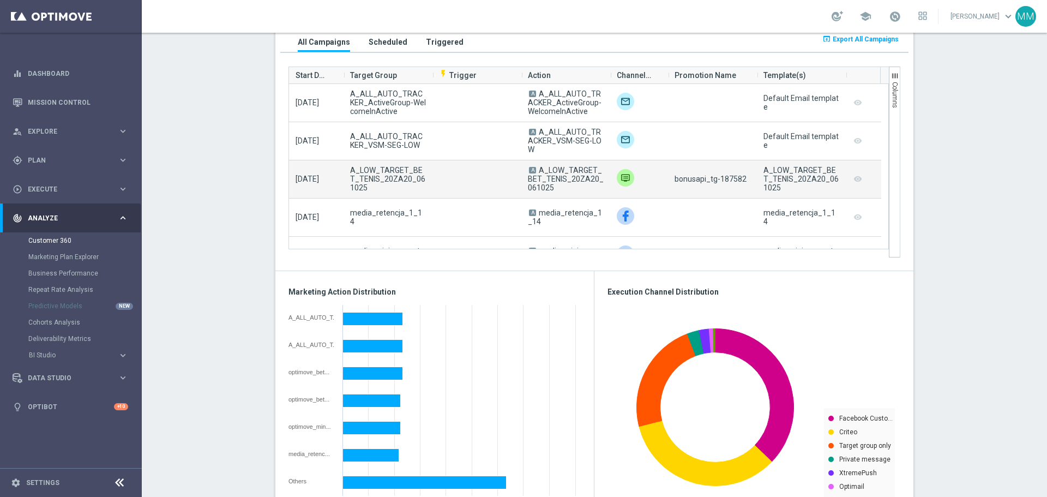 The height and width of the screenshot is (497, 1047). Describe the element at coordinates (858, 473) in the screenshot. I see `text: XtremePush` at that location.